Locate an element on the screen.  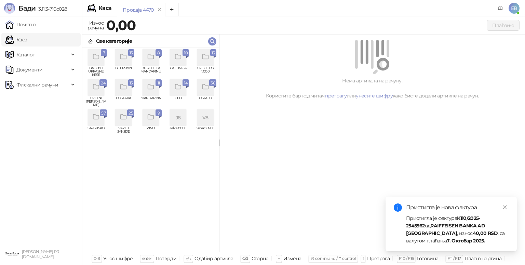
div: Унос шифре is located at coordinates (118, 258).